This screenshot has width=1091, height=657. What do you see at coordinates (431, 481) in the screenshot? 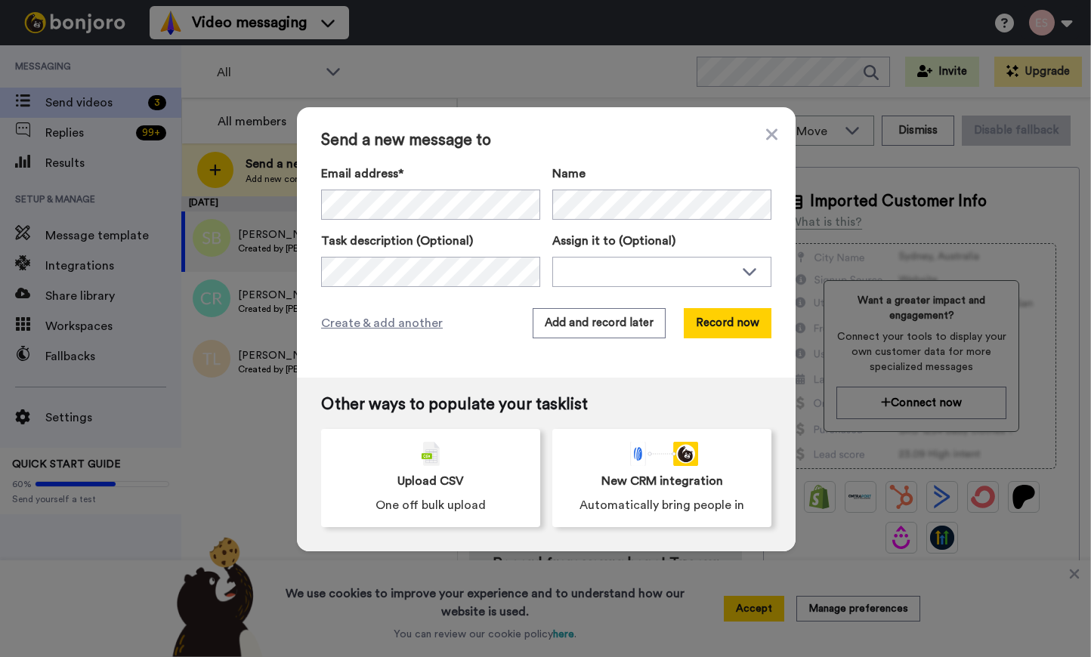
I see `span: Upload CSV` at bounding box center [431, 481].